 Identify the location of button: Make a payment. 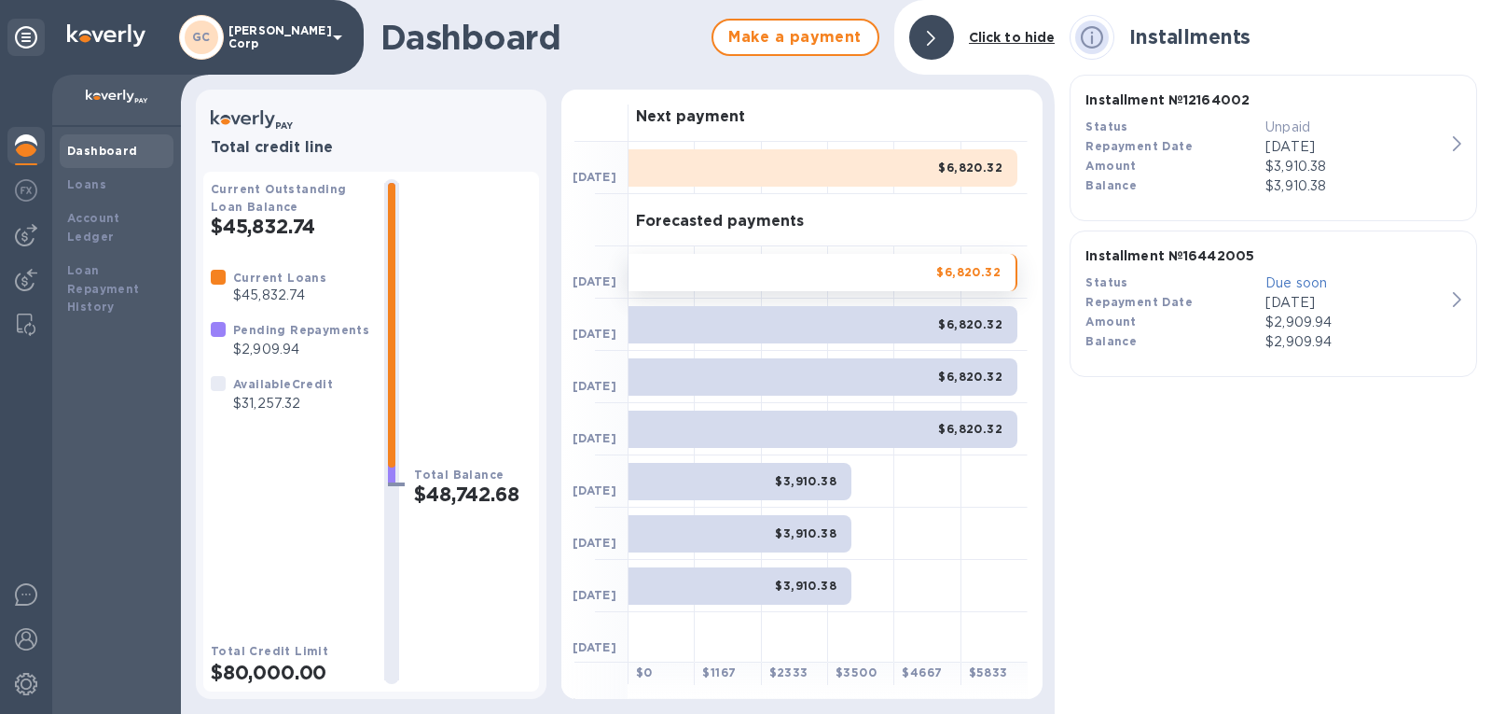
(796, 37).